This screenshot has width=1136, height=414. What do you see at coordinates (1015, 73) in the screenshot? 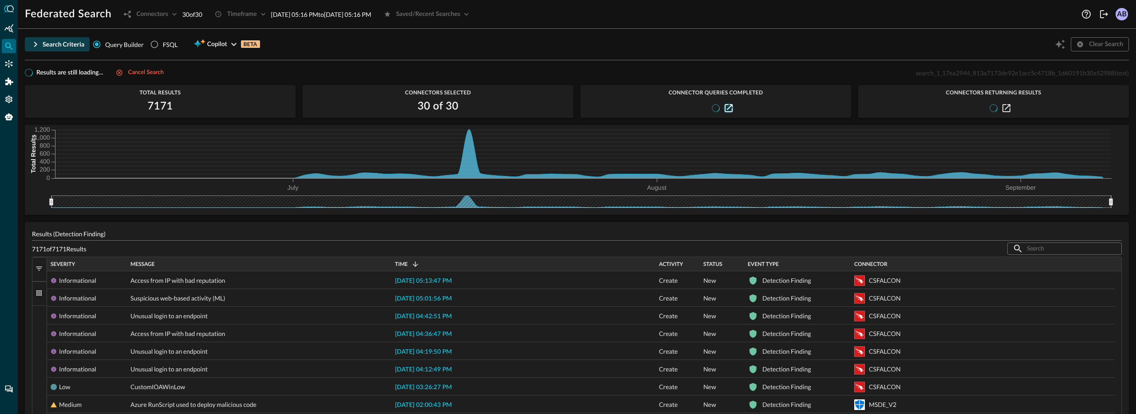
I see `span: search_1_17ea2944_813a7173de92e1acc5c4718b_1d60191b30a52988` at bounding box center [1015, 73].